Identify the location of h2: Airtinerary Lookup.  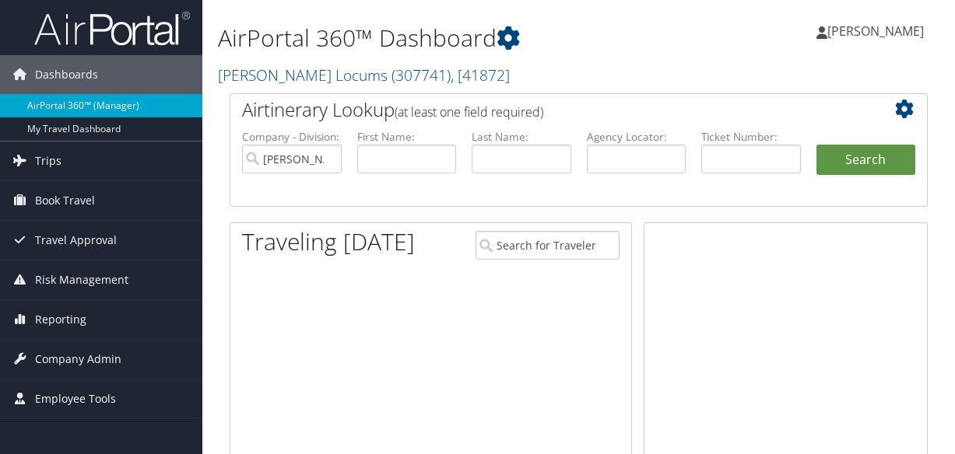
(549, 110).